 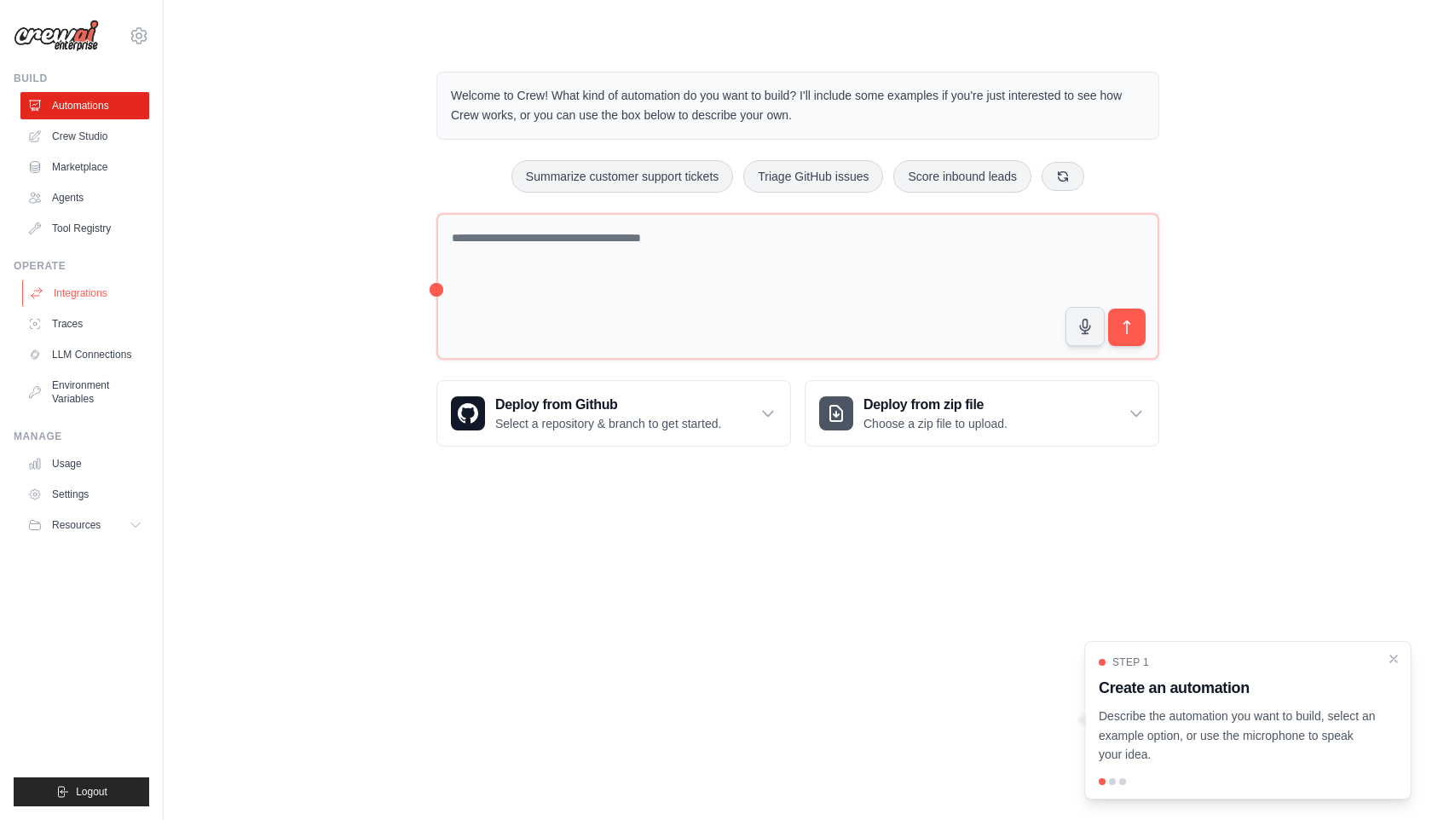 What do you see at coordinates (84, 136) in the screenshot?
I see `a: Crew Studio` at bounding box center [84, 136].